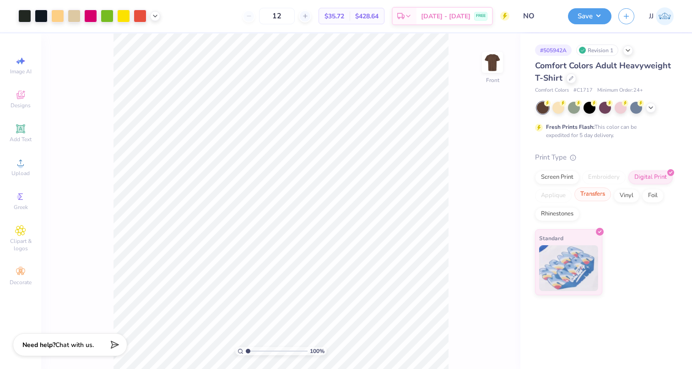  What do you see at coordinates (569, 268) in the screenshot?
I see `img: Standard` at bounding box center [569, 268].